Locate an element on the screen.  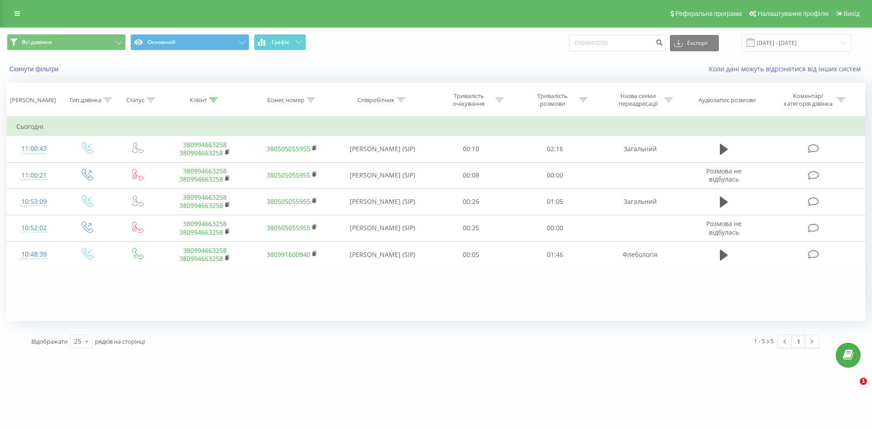
div: Тривалість розмови is located at coordinates (552, 100).